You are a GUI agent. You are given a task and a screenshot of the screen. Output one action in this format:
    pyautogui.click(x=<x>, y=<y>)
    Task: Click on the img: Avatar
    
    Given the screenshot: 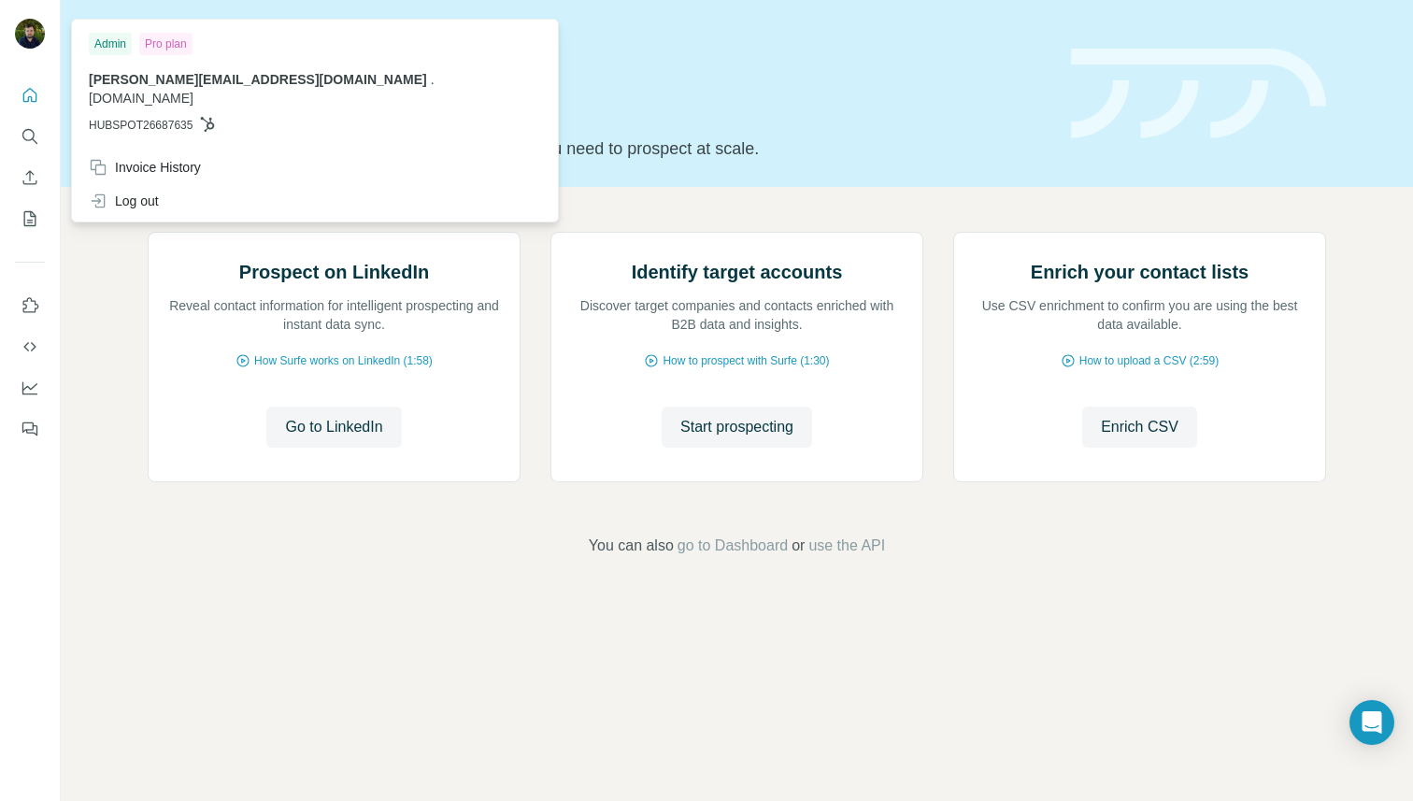 What is the action you would take?
    pyautogui.click(x=30, y=34)
    